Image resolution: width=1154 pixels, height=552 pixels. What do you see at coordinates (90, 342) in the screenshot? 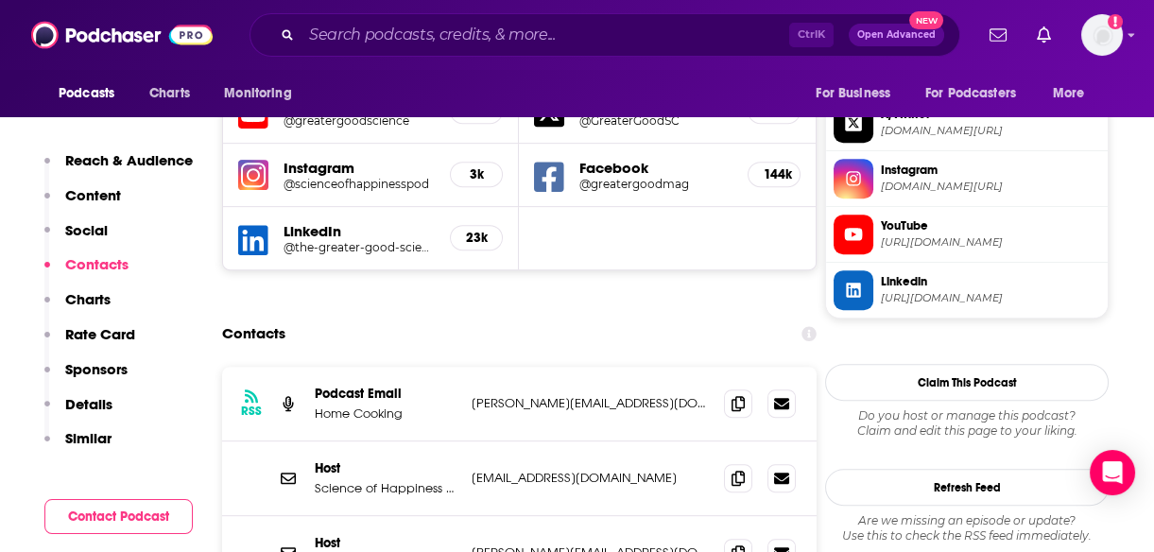
I see `button: Rate Card` at bounding box center [90, 342].